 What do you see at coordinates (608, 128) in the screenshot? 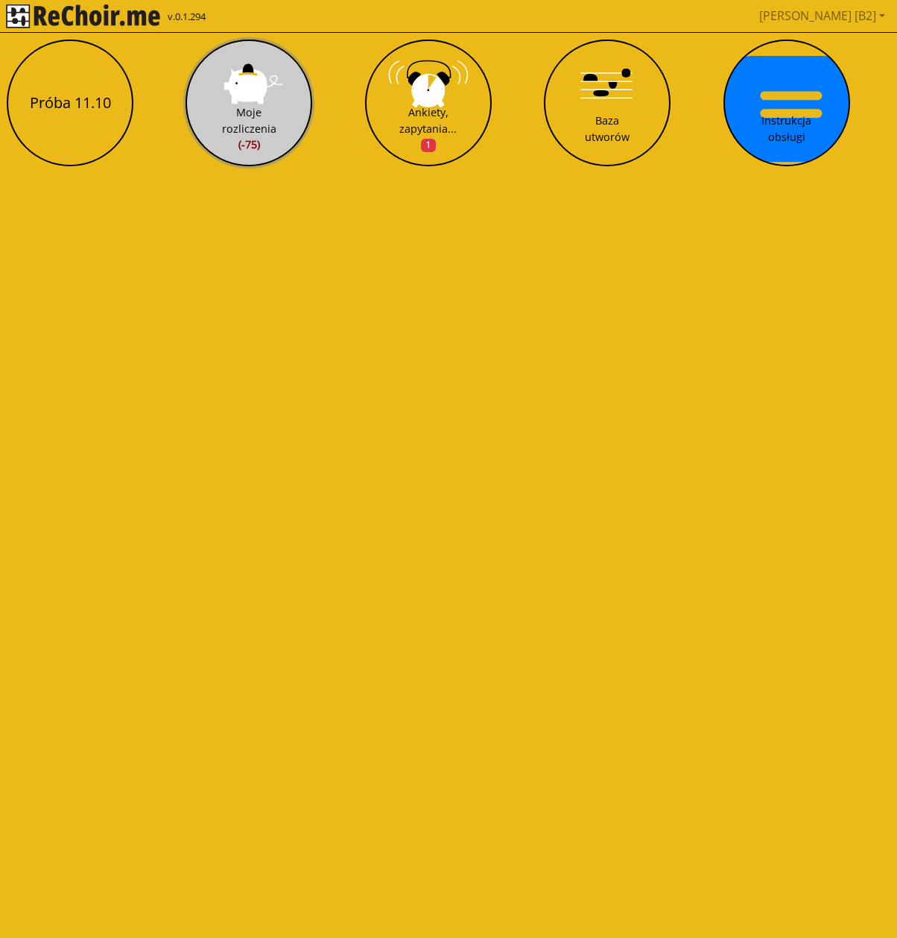
I see `div: Baza utworów` at bounding box center [608, 128].